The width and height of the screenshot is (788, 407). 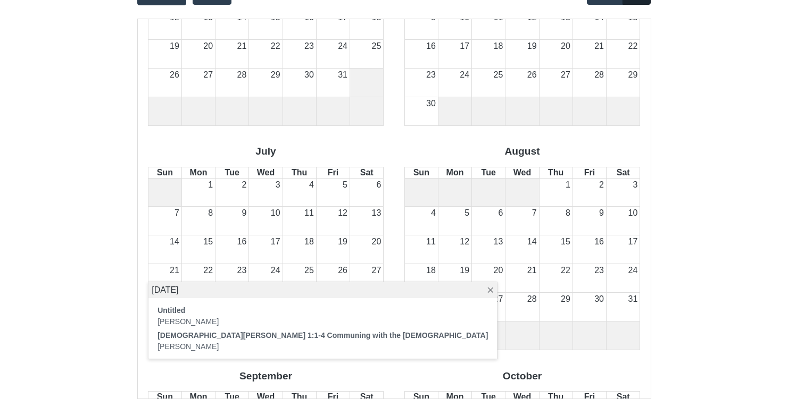 I want to click on a: Monday, so click(x=198, y=173).